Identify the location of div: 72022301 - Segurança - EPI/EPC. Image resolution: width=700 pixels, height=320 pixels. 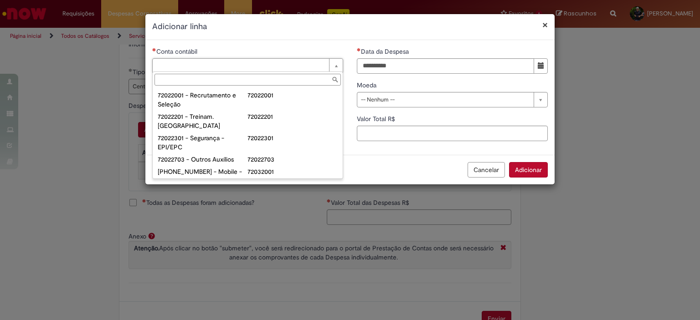
(203, 143).